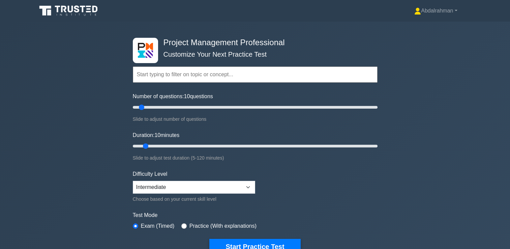 The image size is (510, 249). What do you see at coordinates (255, 158) in the screenshot?
I see `div: Slide to adjust test duration (5-120 minutes)` at bounding box center [255, 158].